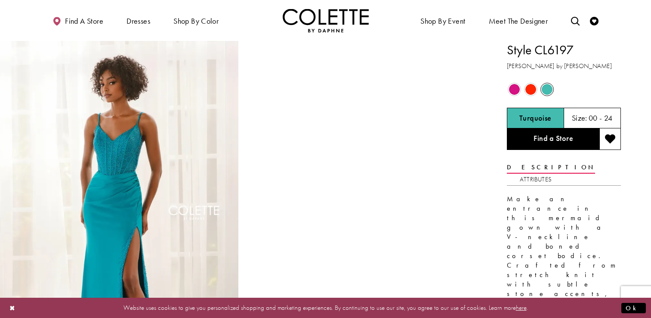 The image size is (651, 318). Describe the element at coordinates (564, 90) in the screenshot. I see `div: Product color controls state depends on size chosen` at that location.